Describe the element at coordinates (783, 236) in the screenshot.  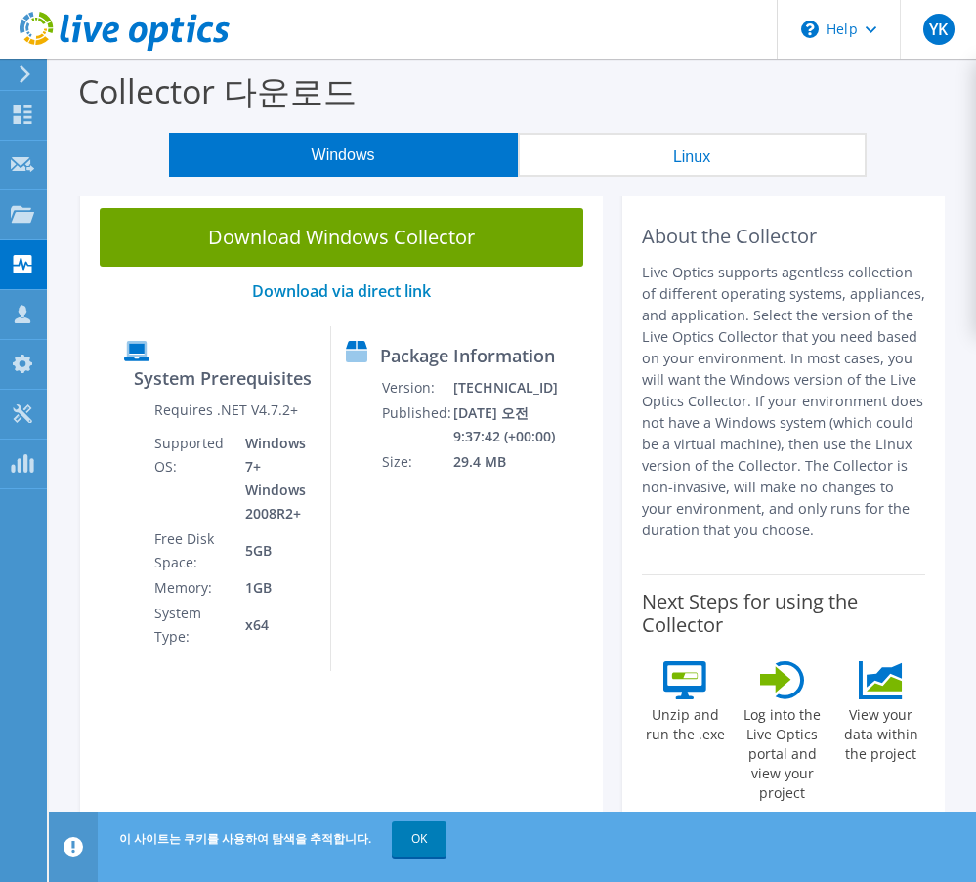
I see `h2: About the Collector` at that location.